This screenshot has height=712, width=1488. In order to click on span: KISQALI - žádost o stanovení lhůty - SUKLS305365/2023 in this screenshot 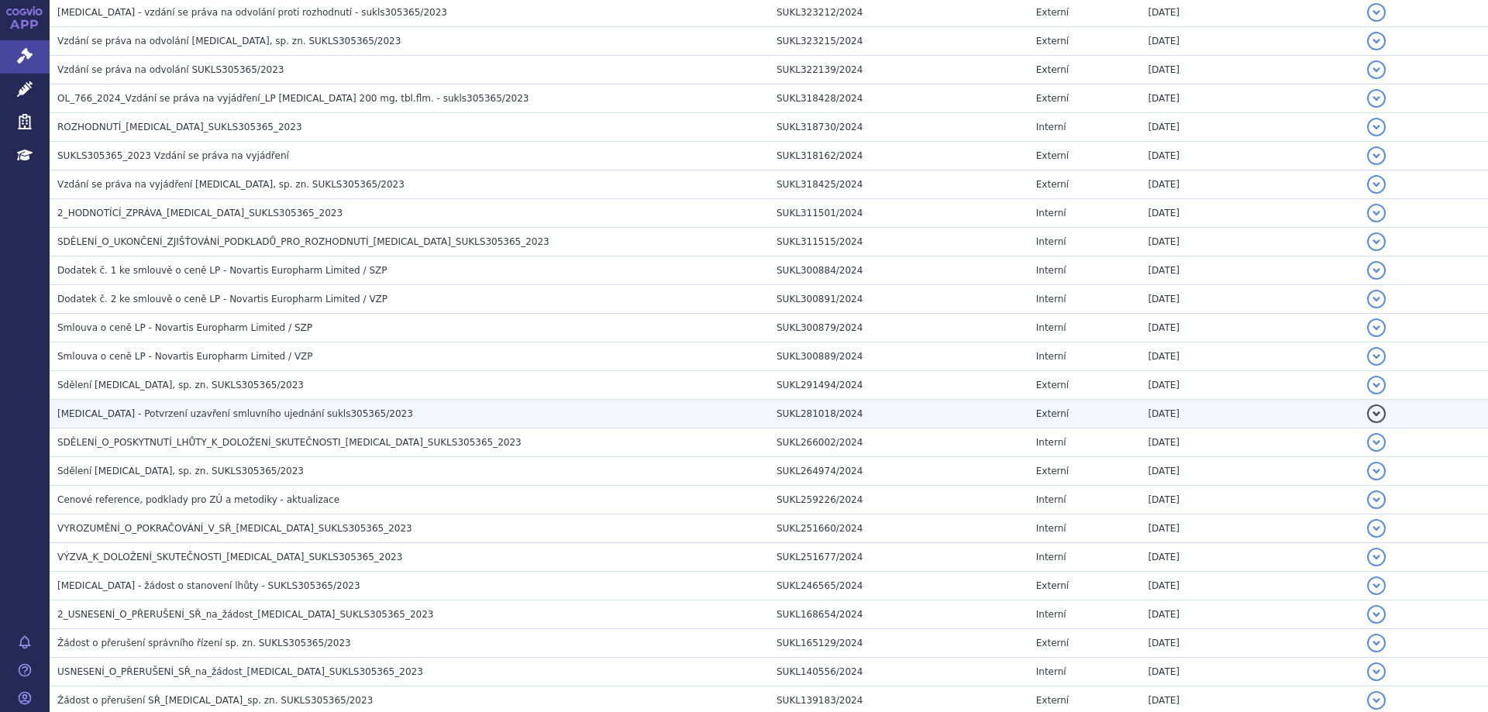, I will do `click(208, 586)`.